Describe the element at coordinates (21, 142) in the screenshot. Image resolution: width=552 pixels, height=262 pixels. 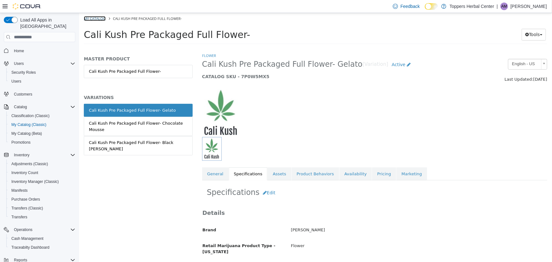
I see `a: Promotions` at that location.